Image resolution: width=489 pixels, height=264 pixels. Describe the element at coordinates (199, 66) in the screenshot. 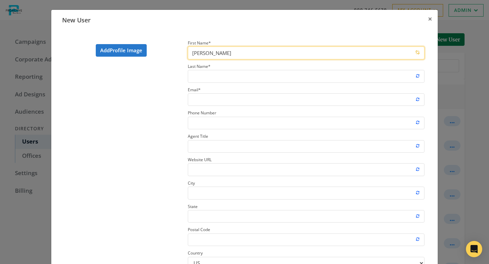

I see `small: Last Name *` at that location.